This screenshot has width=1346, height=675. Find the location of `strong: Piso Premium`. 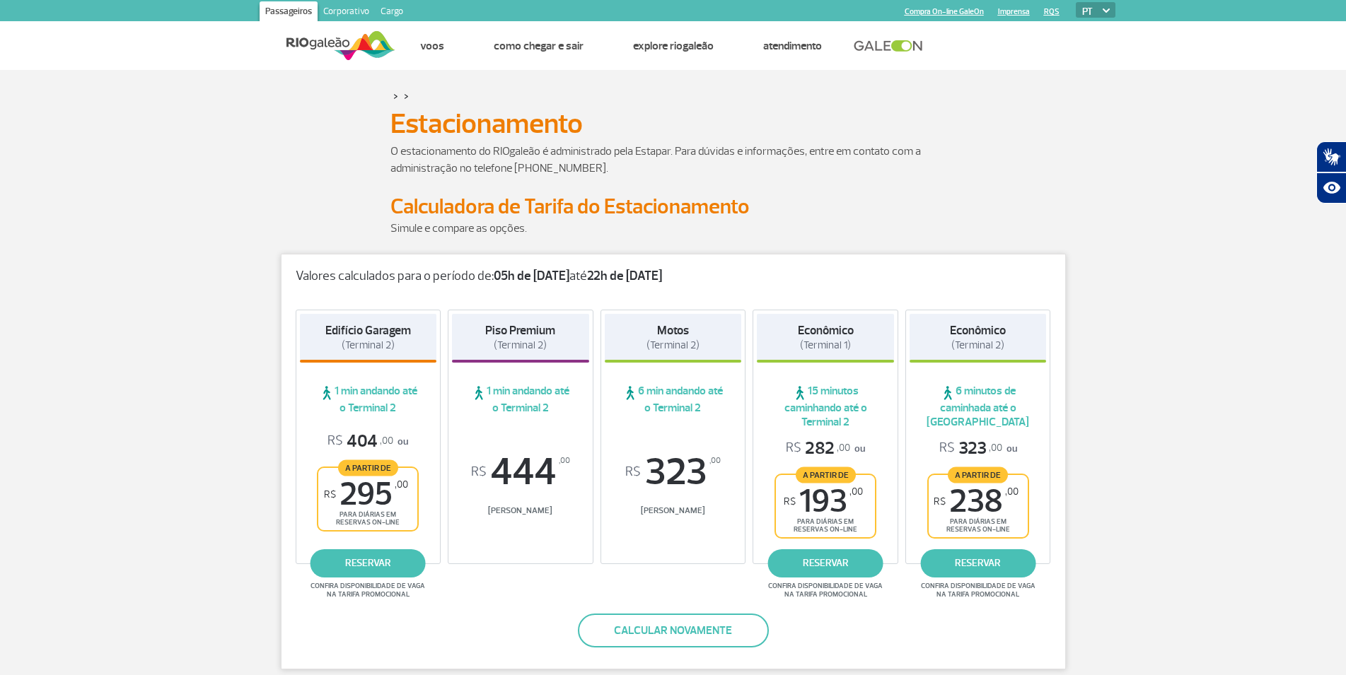

strong: Piso Premium is located at coordinates (520, 330).